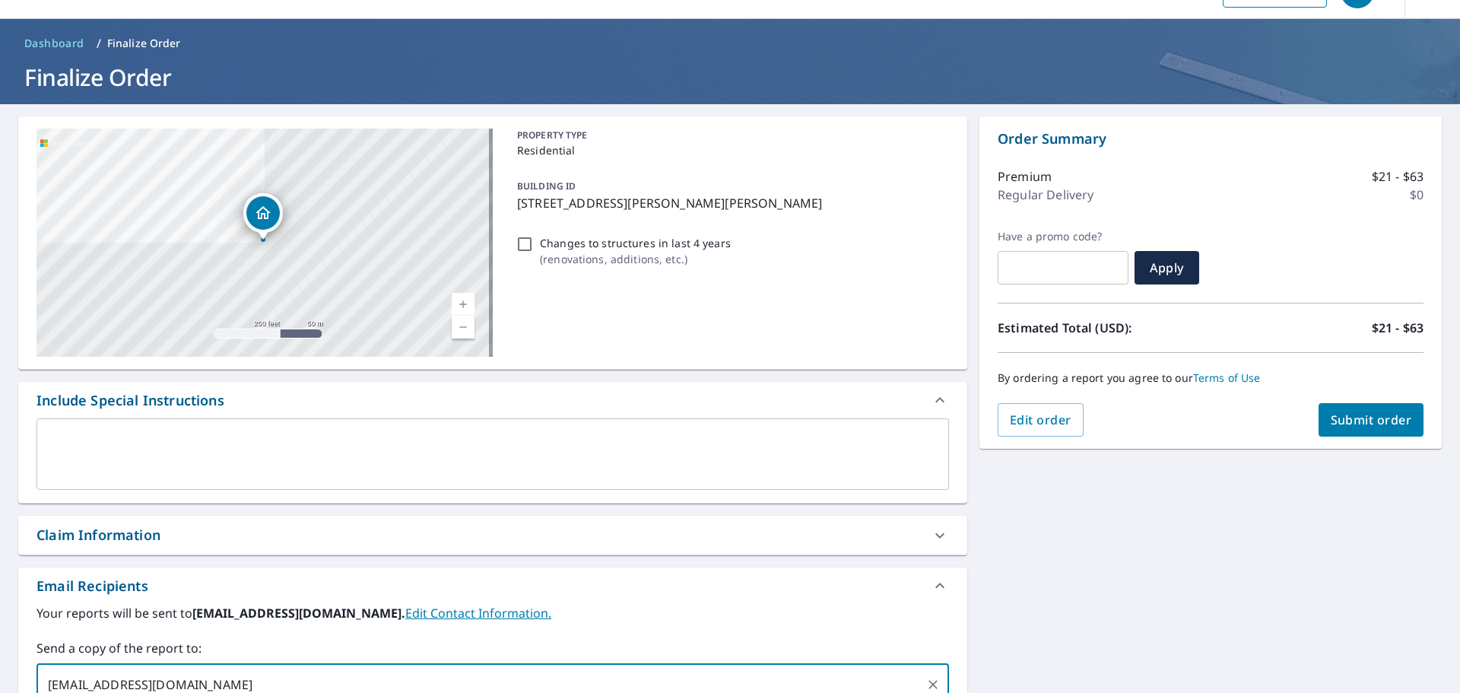 The image size is (1460, 693). What do you see at coordinates (1063, 237) in the screenshot?
I see `label: Have a promo code?` at bounding box center [1063, 237].